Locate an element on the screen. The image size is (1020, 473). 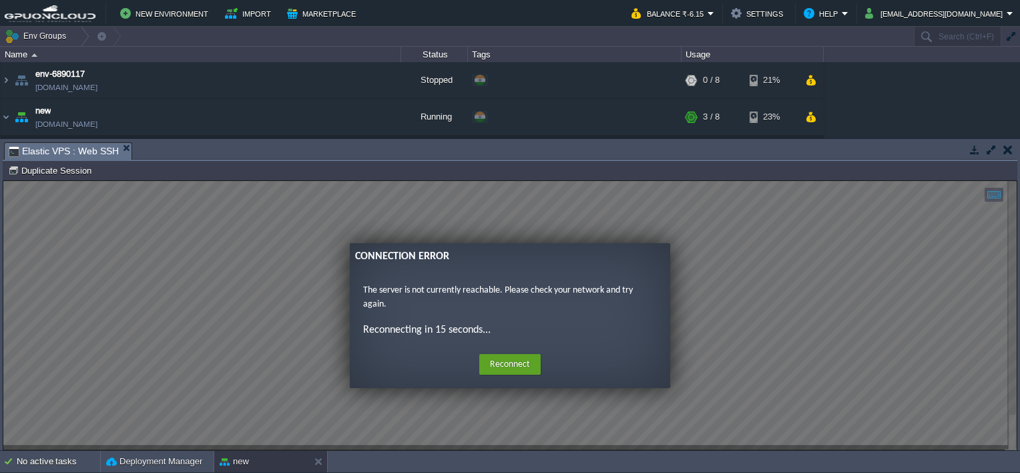
a: env-6890117 is located at coordinates (60, 74).